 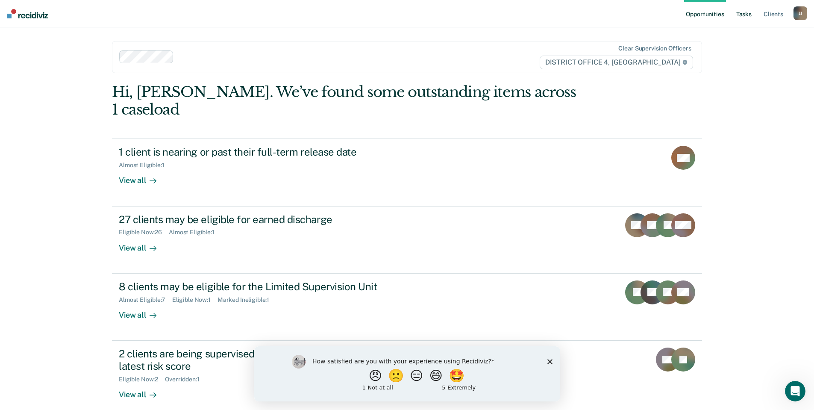 What do you see at coordinates (203, 29) in the screenshot?
I see `button: 5` at bounding box center [203, 29].